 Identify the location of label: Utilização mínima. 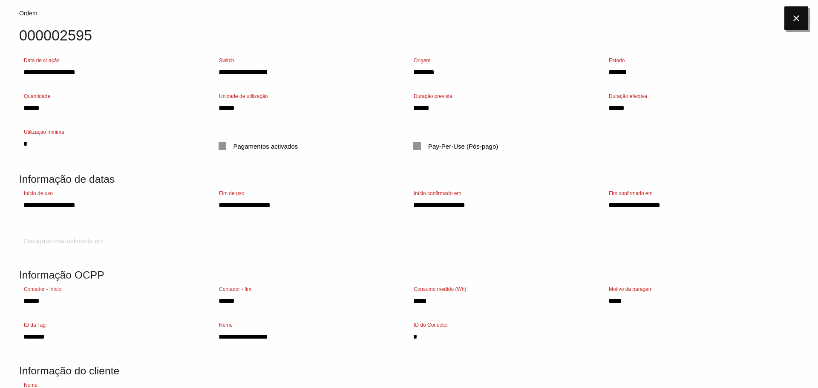
(44, 132).